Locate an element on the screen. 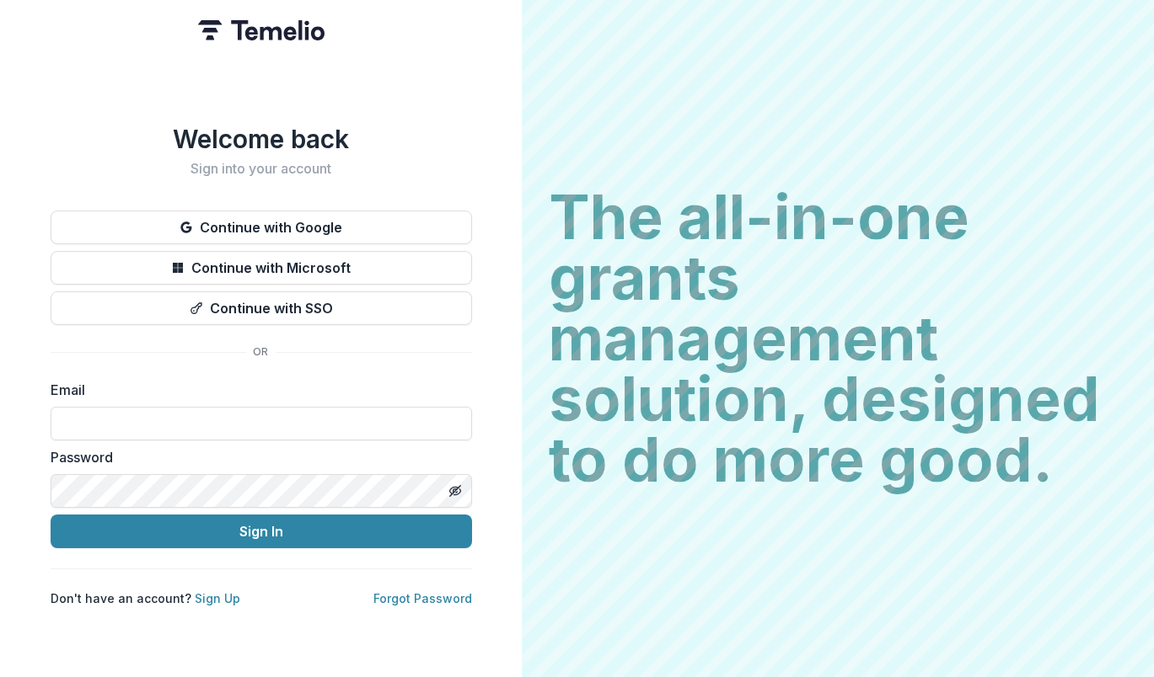  p: Don't have an account? is located at coordinates (145, 598).